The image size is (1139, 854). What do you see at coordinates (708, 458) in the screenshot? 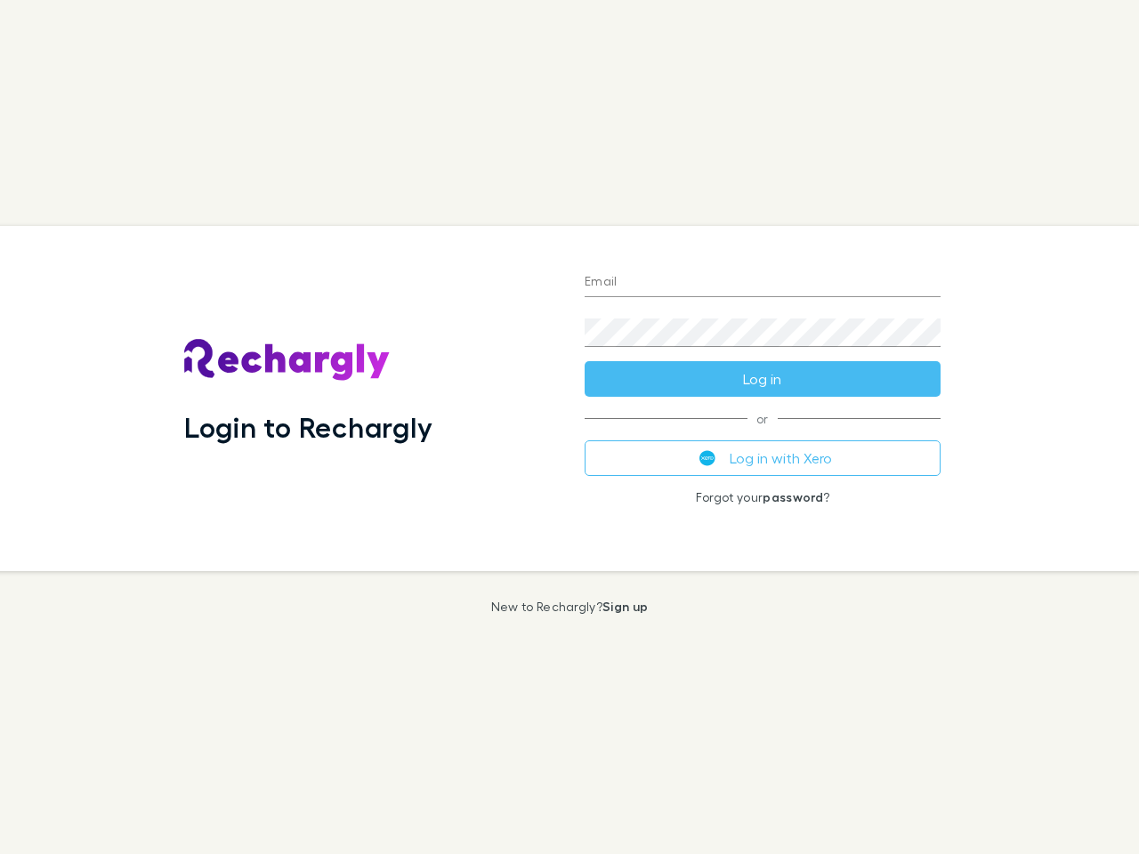
I see `img: Xero's logo` at bounding box center [708, 458].